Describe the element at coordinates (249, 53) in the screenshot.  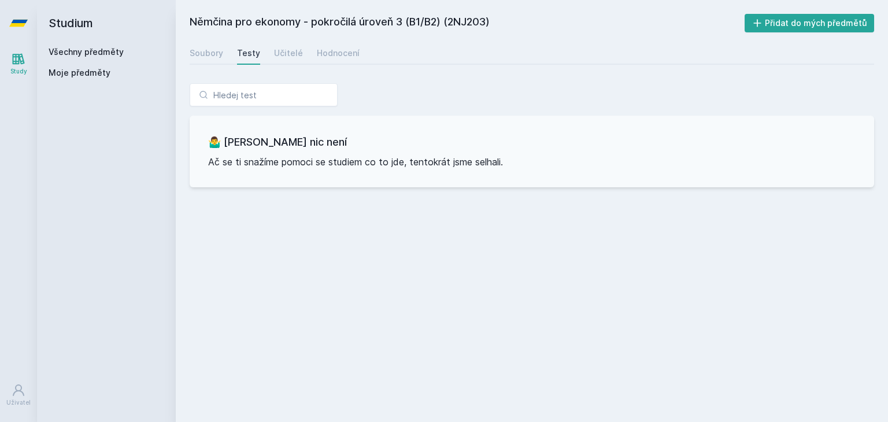
I see `a: Testy` at that location.